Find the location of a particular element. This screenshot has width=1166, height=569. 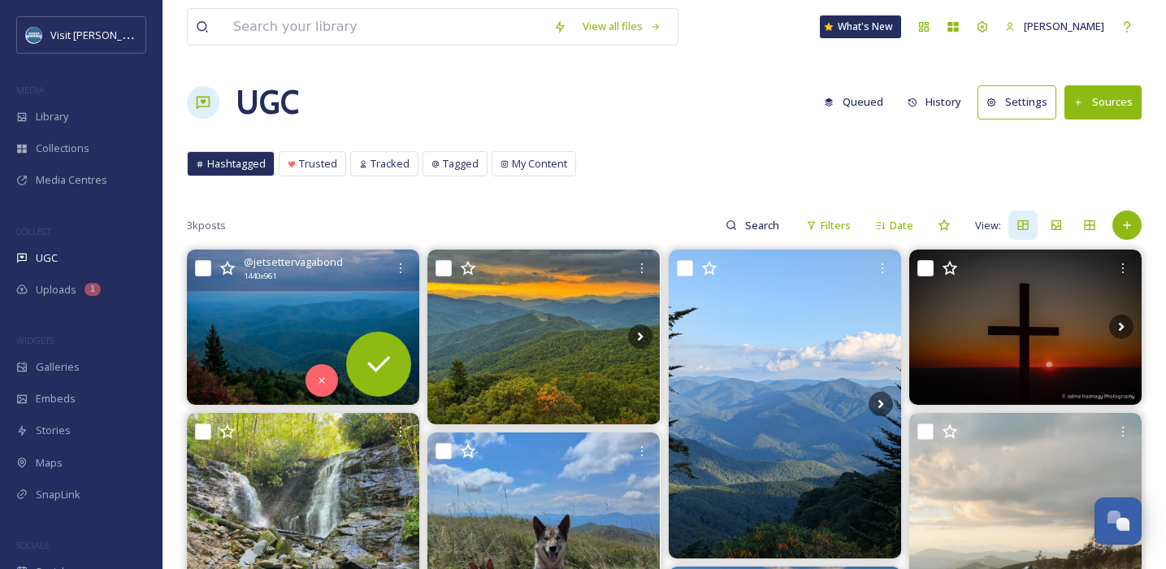

img: Well you could say this was an early one! I arrived at Pretty Place while it was still dark. It w... is located at coordinates (1026, 327).